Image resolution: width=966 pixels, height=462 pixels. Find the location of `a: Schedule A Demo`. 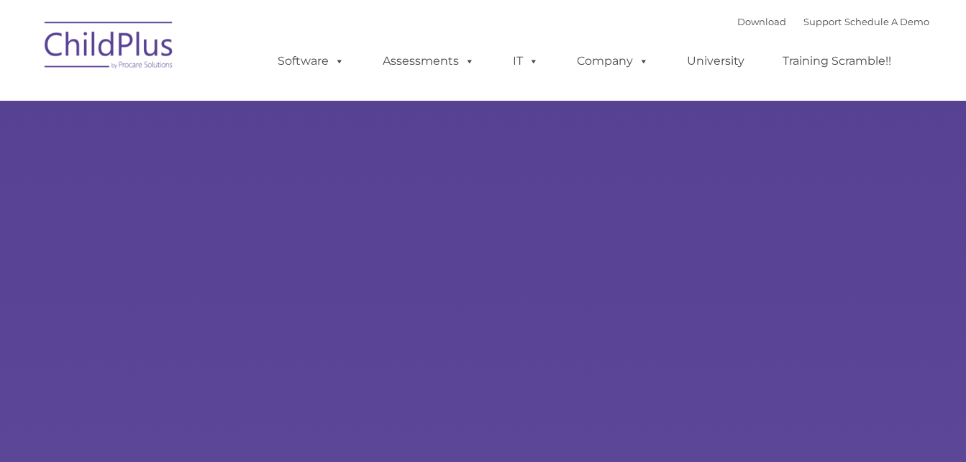

a: Schedule A Demo is located at coordinates (887, 22).